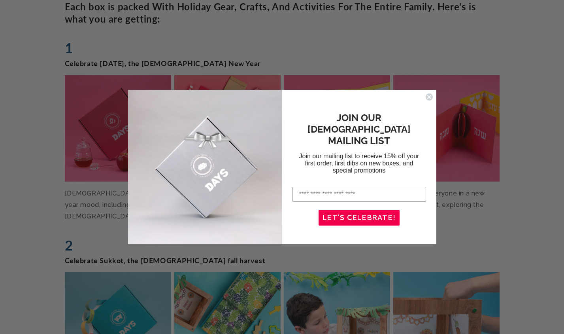  I want to click on button: Close dialog, so click(429, 97).